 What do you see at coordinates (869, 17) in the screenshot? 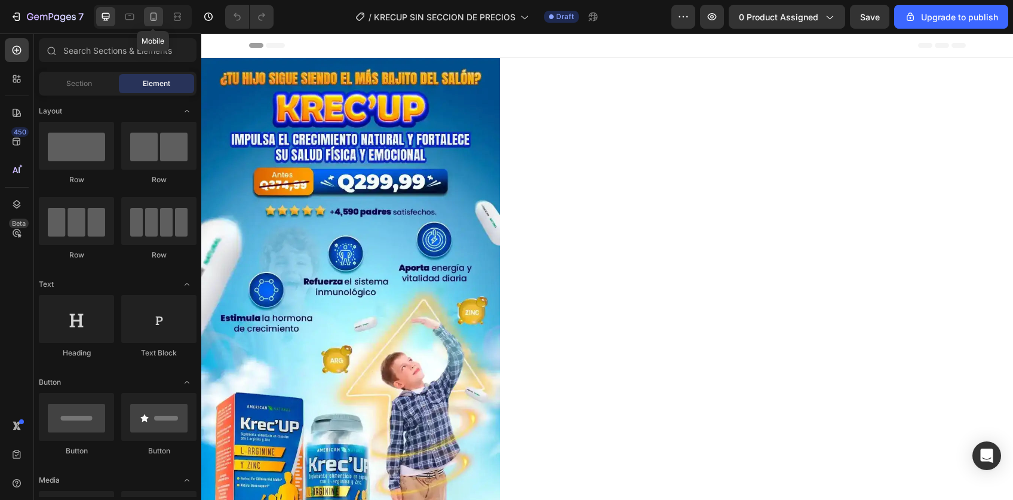
I see `span: Save` at bounding box center [869, 17].